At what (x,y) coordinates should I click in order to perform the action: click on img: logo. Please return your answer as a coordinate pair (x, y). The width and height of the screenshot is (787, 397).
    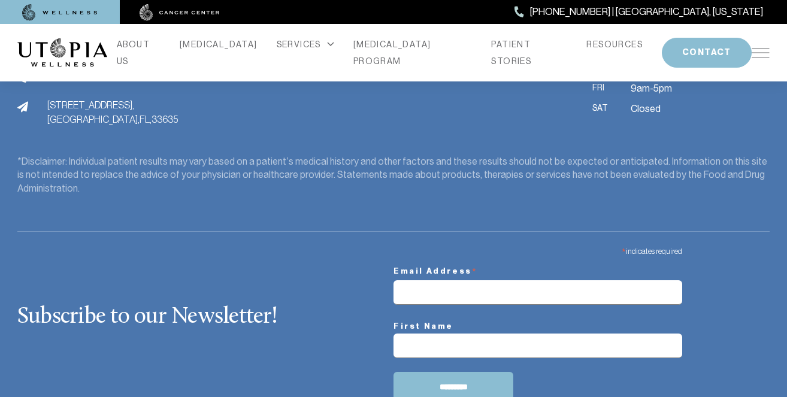
    Looking at the image, I should click on (62, 53).